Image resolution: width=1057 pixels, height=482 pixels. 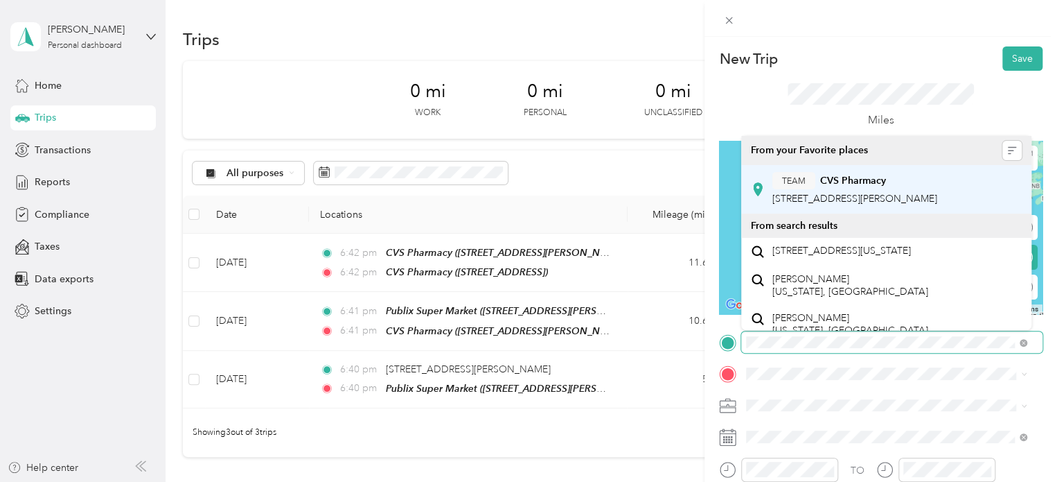 What do you see at coordinates (746, 305) in the screenshot?
I see `img: Google` at bounding box center [746, 305].